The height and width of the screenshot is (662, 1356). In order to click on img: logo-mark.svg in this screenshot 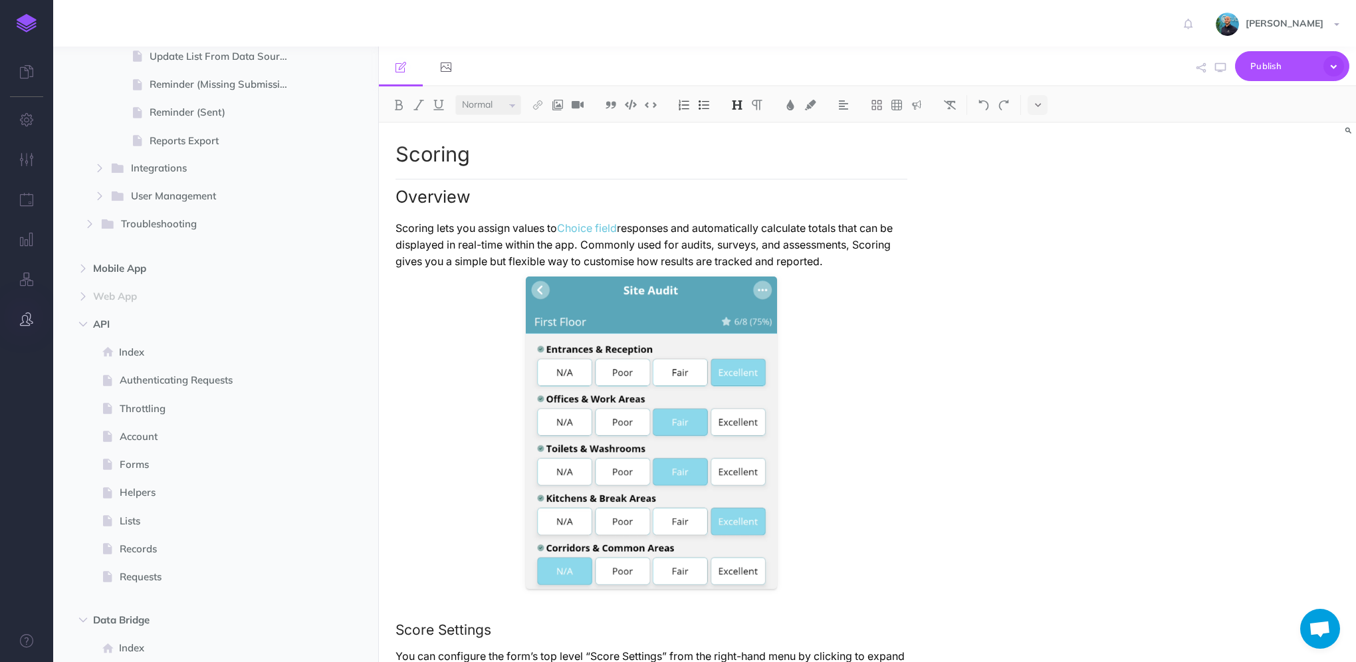, I will do `click(27, 23)`.